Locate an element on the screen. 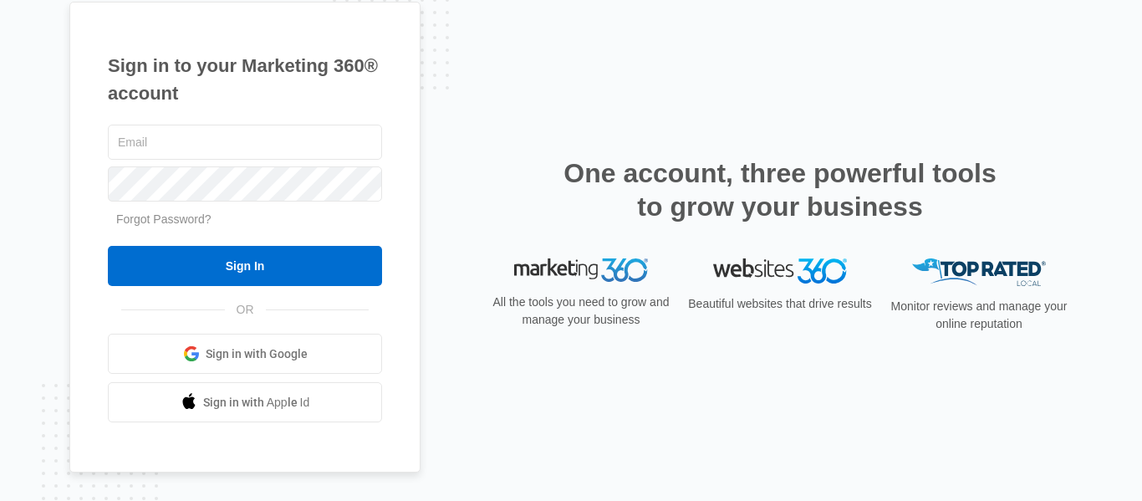 The image size is (1142, 501). img: Websites 360 is located at coordinates (780, 270).